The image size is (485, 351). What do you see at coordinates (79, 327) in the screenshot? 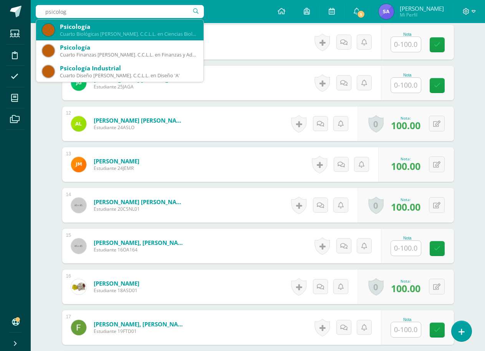
I see `img: a32a3ca29b00224ba74520014eaad2e1.png` at bounding box center [79, 327].